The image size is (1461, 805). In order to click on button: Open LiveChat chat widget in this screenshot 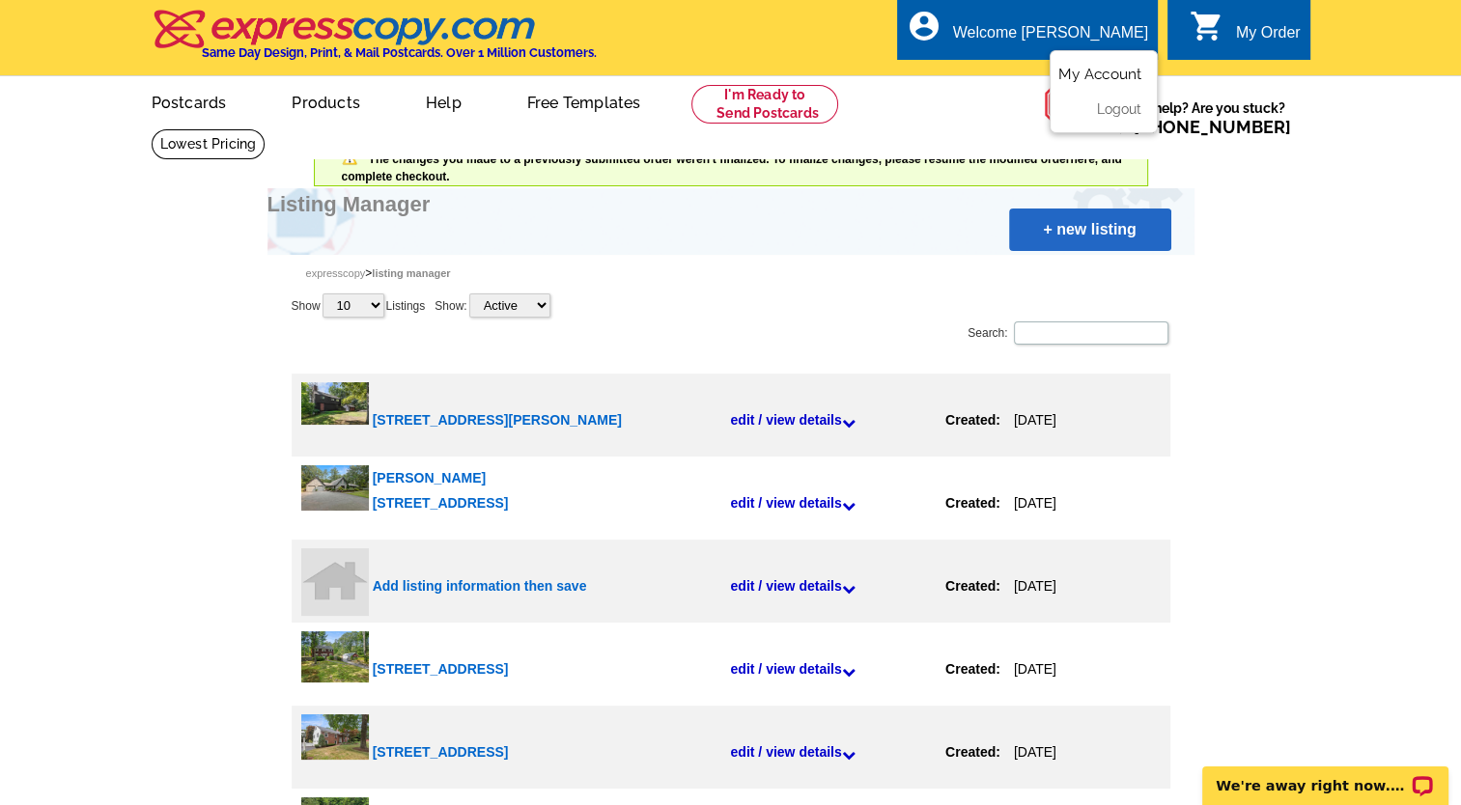, I will do `click(234, 42)`.